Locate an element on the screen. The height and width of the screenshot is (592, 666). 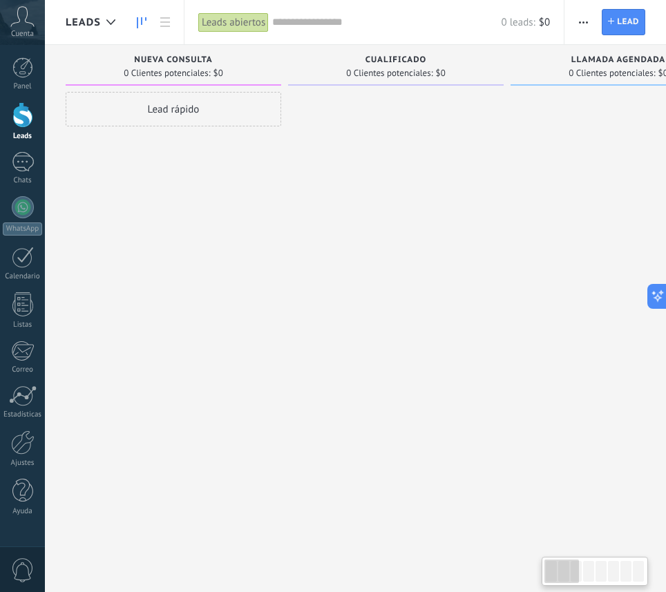
div: Ayuda is located at coordinates (23, 511).